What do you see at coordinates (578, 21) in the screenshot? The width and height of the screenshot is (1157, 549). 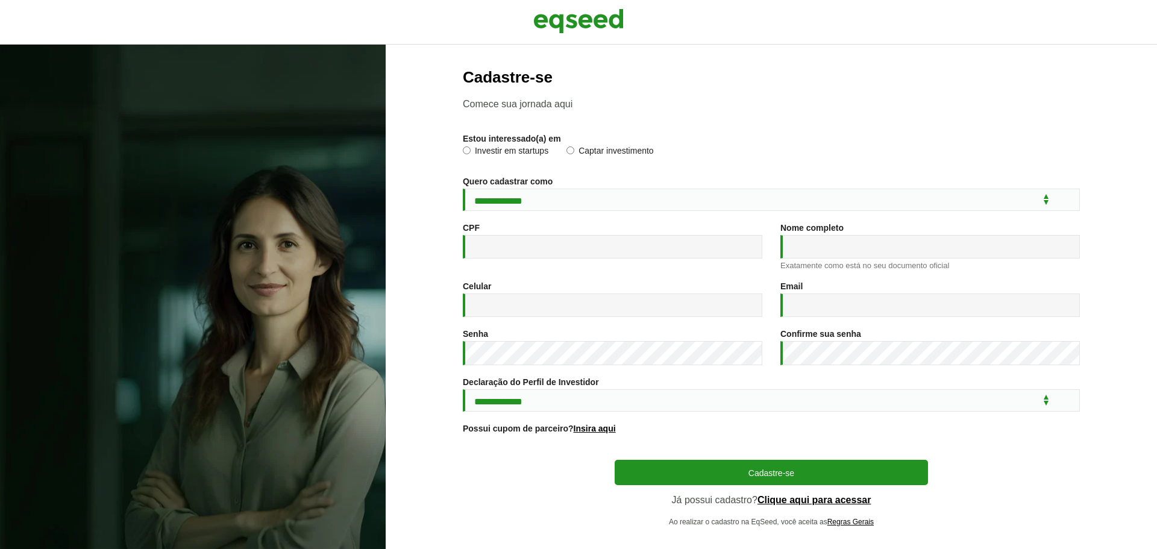 I see `img: EqSeed Logo` at bounding box center [578, 21].